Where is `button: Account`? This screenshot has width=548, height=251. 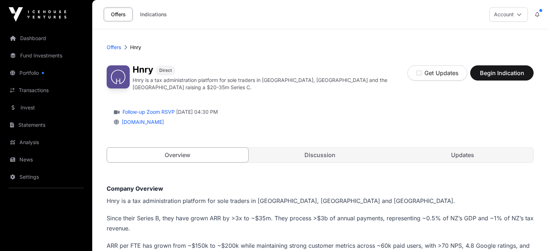
button: Account is located at coordinates (509, 14).